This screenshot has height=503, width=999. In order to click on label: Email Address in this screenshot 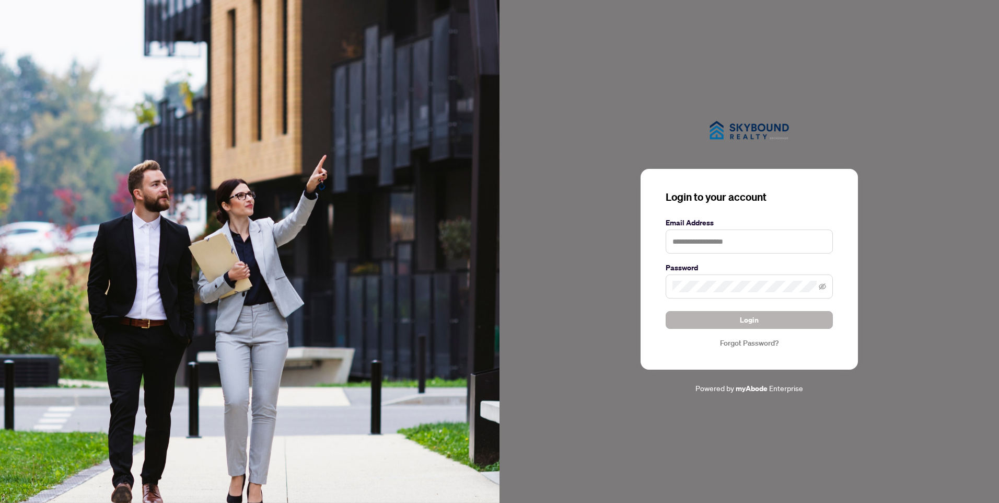, I will do `click(750, 223)`.